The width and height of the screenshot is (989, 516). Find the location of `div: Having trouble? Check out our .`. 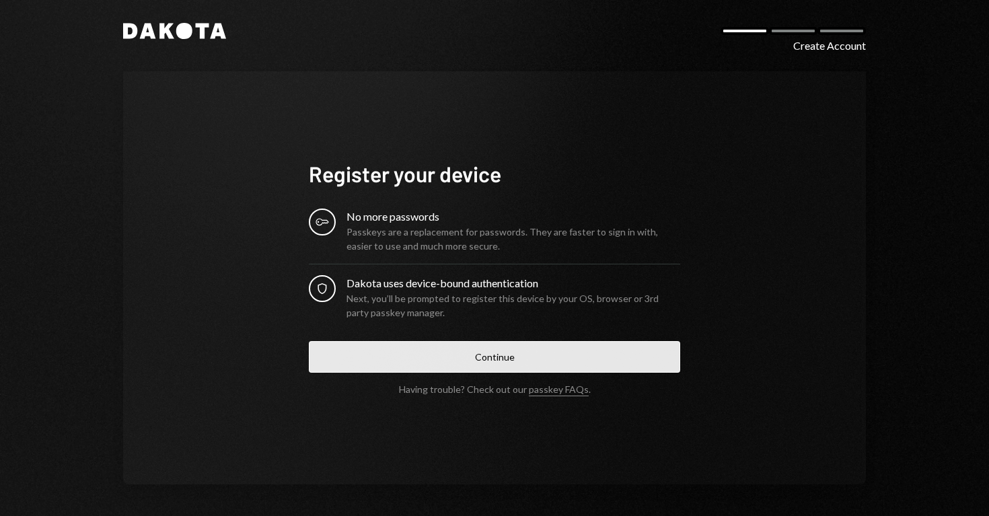

div: Having trouble? Check out our . is located at coordinates (494, 389).